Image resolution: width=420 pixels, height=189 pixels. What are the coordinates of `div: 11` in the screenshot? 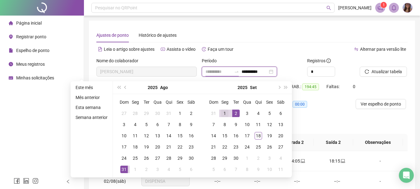 It's located at (259, 124).